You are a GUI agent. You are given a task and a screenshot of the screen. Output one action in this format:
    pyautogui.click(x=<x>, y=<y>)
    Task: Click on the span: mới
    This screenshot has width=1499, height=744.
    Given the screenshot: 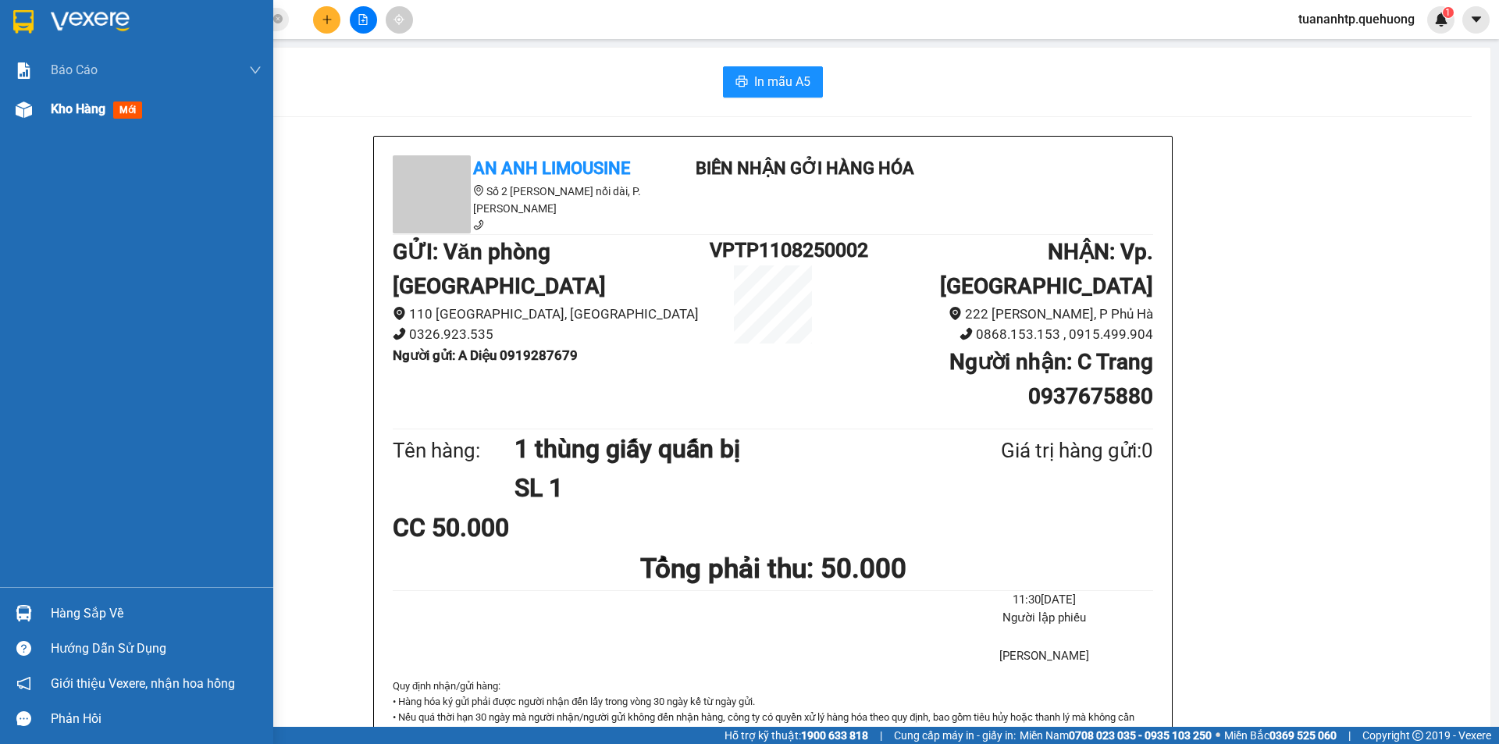 What is the action you would take?
    pyautogui.click(x=127, y=110)
    